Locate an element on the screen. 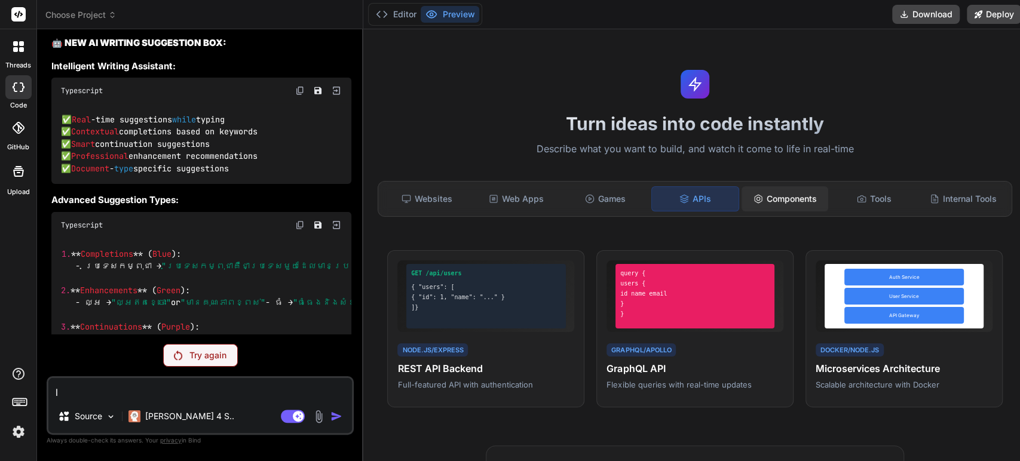 The image size is (1020, 461). div: Web Apps is located at coordinates (516, 199).